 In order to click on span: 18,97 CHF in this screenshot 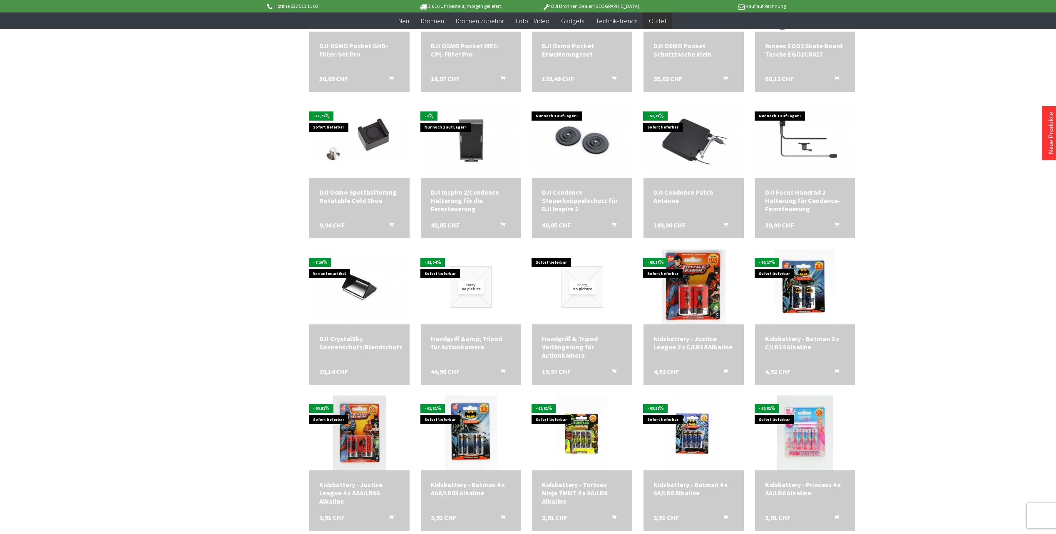, I will do `click(445, 79)`.